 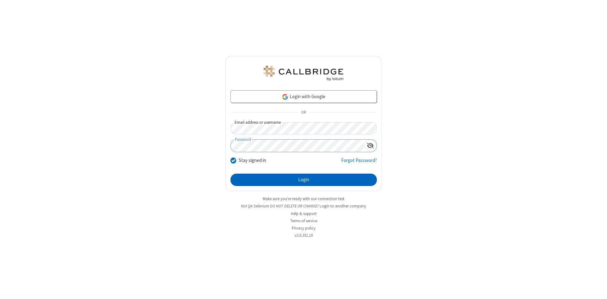 I want to click on input: Email address or username, so click(x=303, y=128).